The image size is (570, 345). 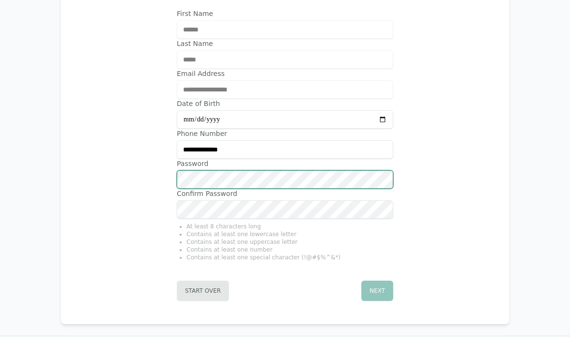 I want to click on label: Email Address, so click(x=285, y=73).